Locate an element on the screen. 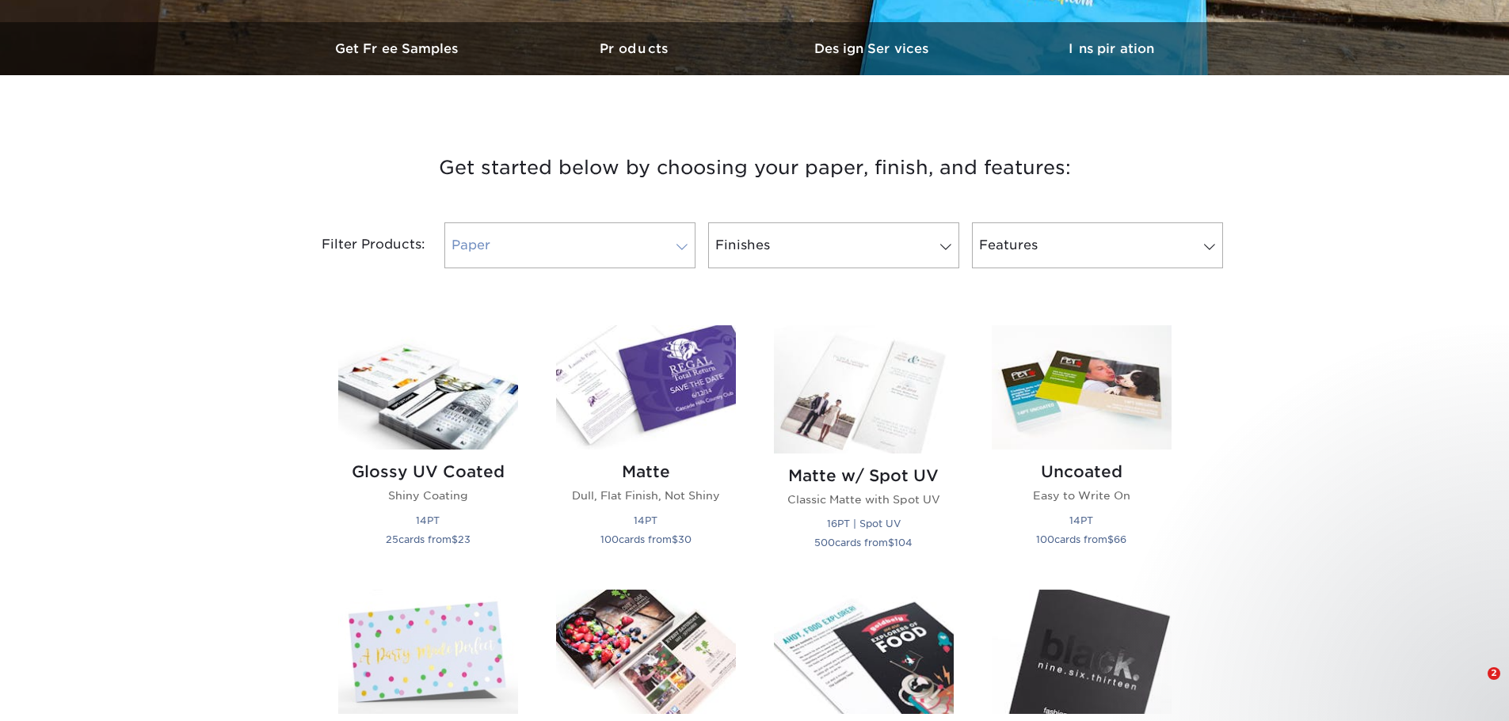 This screenshot has height=721, width=1509. h2: Matte is located at coordinates (645, 472).